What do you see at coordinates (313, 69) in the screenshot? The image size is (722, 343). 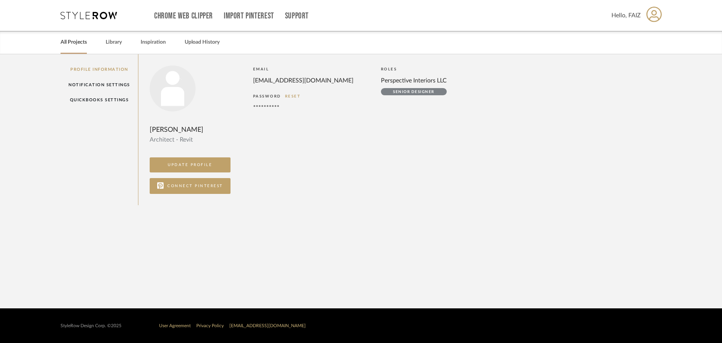 I see `div: EMAIL` at bounding box center [313, 69].